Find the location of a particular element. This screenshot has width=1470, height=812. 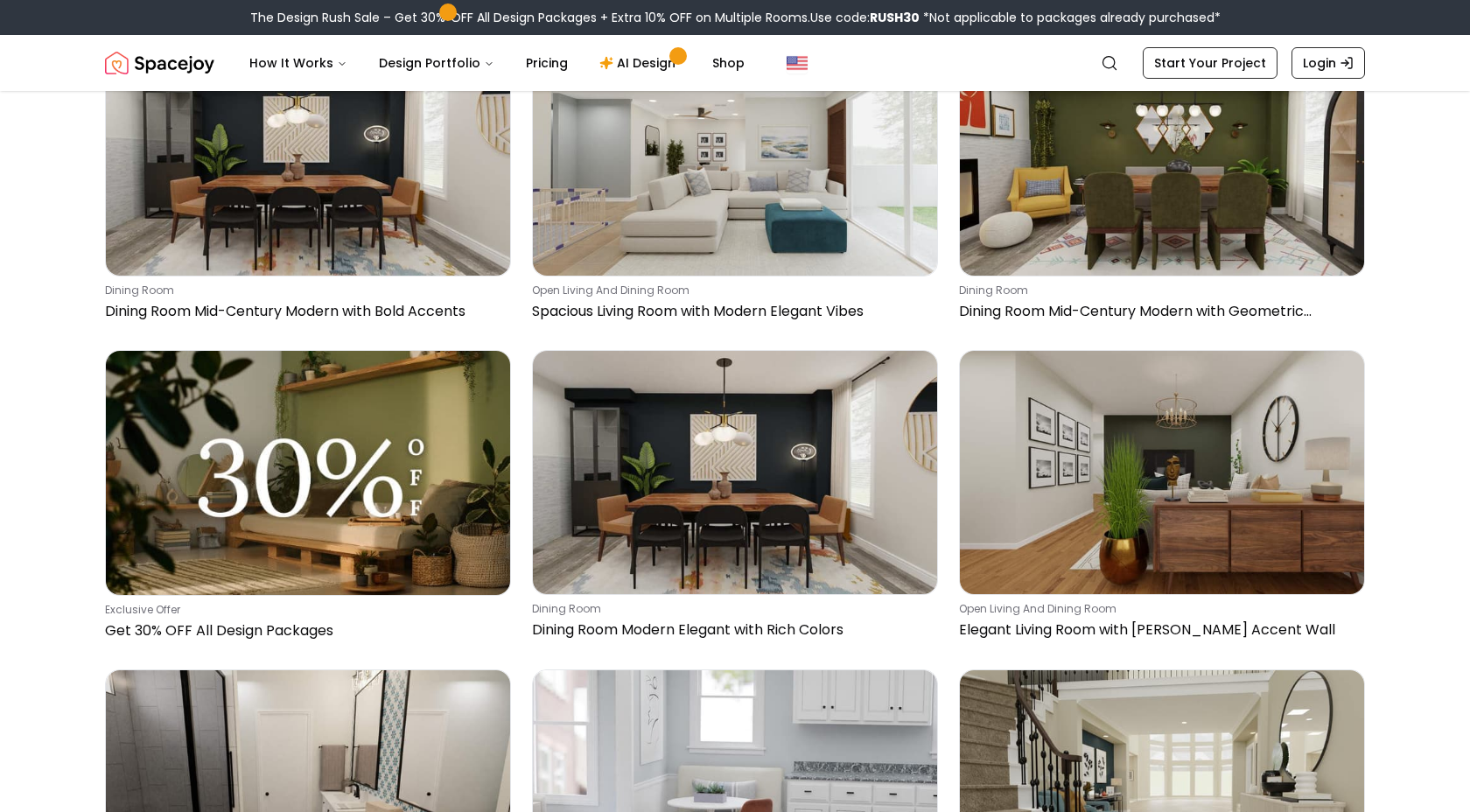

img: Dining Room Mid-Century Modern with Bold Accents is located at coordinates (308, 154).